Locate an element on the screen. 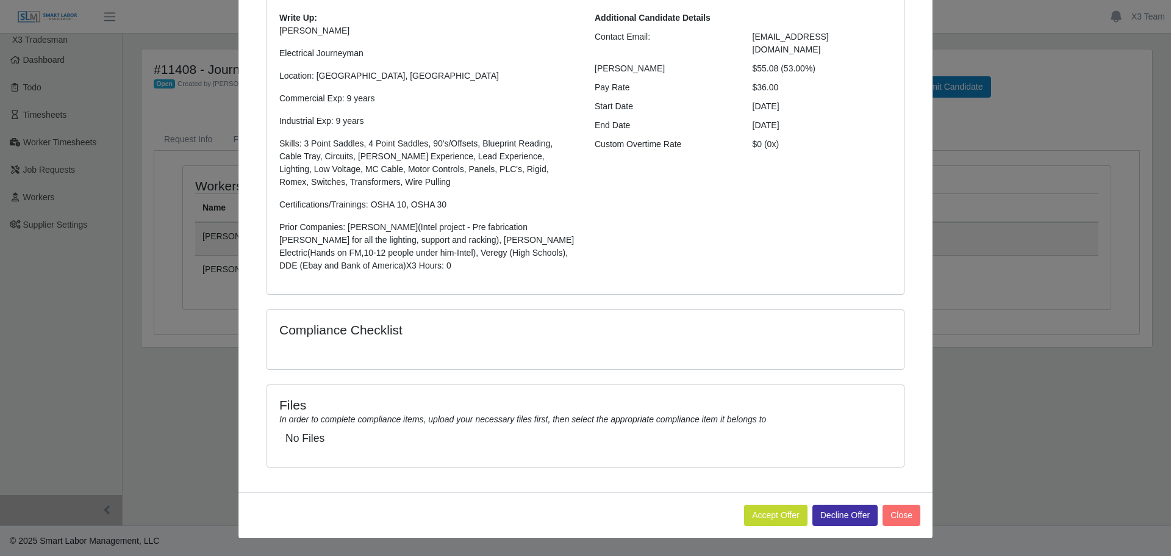 The image size is (1171, 556). button: Decline Offer is located at coordinates (845, 515).